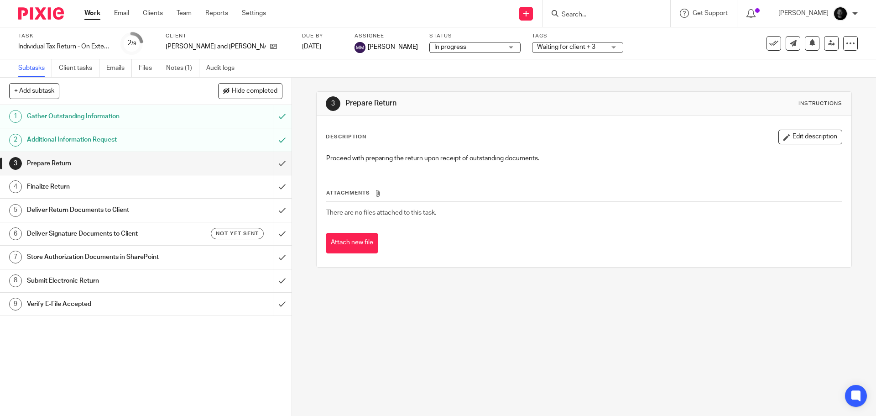 This screenshot has height=416, width=876. Describe the element at coordinates (584, 158) in the screenshot. I see `p: Proceed with preparing the return upon receipt of outstanding documents.` at that location.